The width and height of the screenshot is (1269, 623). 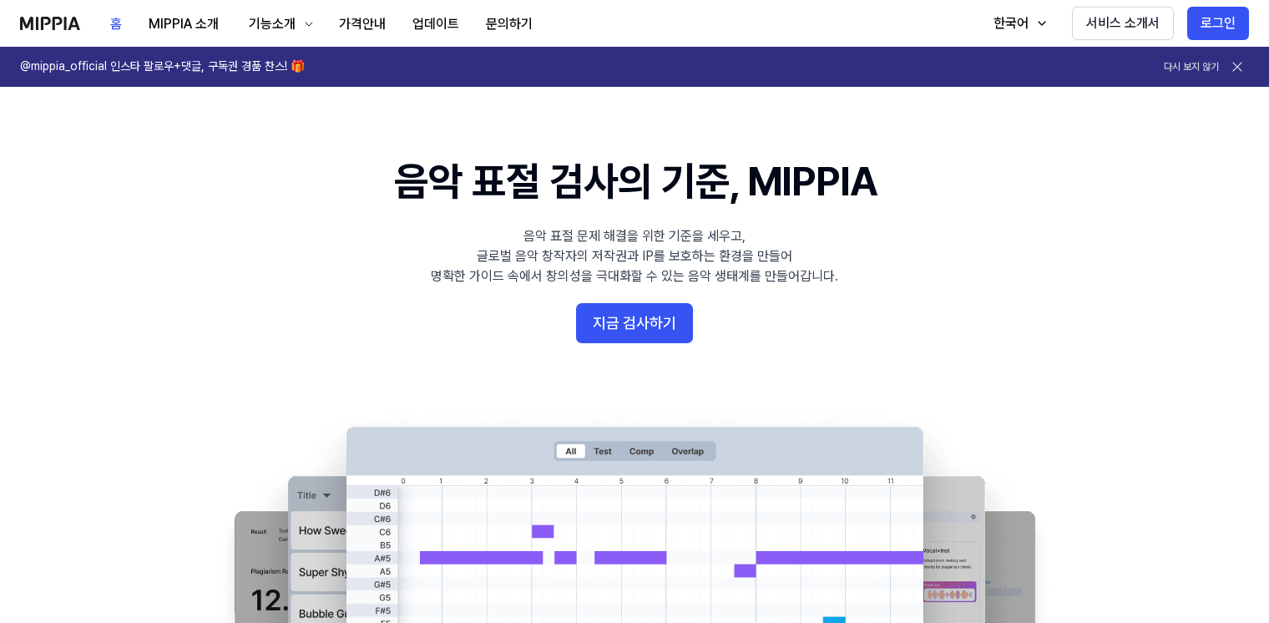 I want to click on a: 서비스 소개서, so click(x=1123, y=23).